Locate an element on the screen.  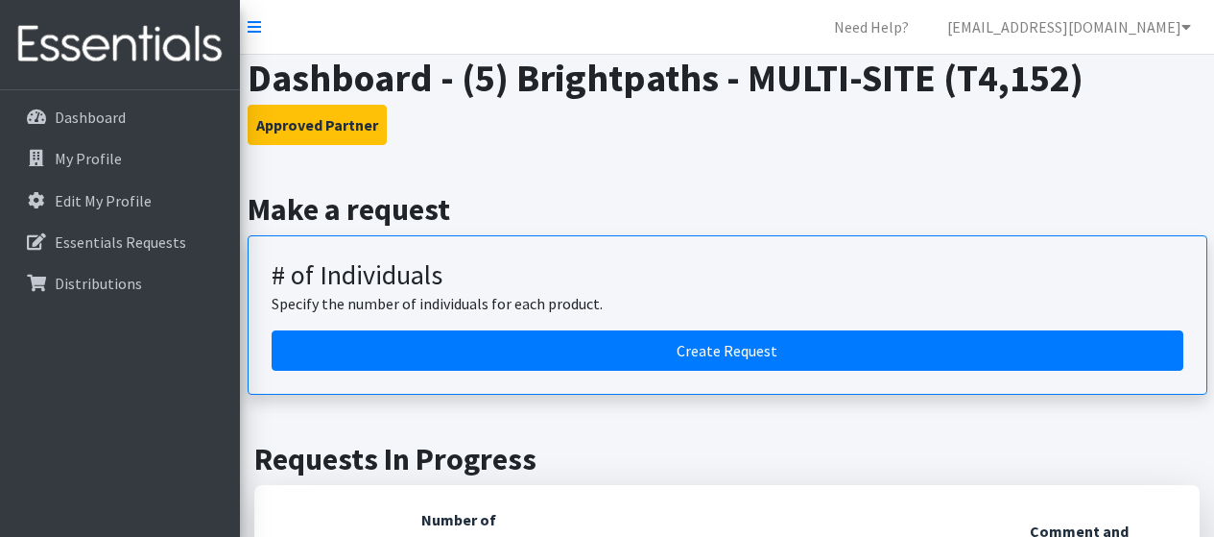
p: Edit My Profile is located at coordinates (103, 201).